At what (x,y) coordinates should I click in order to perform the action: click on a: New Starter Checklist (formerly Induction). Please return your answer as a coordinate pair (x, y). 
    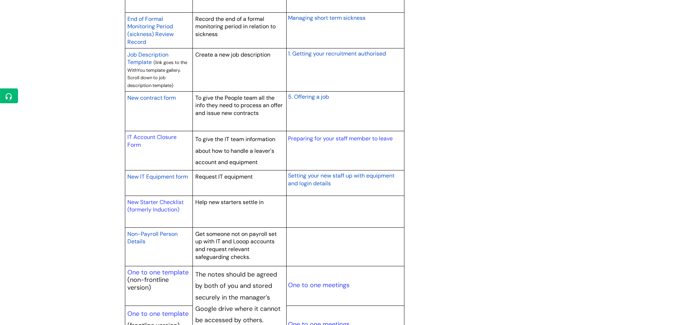
    Looking at the image, I should click on (155, 206).